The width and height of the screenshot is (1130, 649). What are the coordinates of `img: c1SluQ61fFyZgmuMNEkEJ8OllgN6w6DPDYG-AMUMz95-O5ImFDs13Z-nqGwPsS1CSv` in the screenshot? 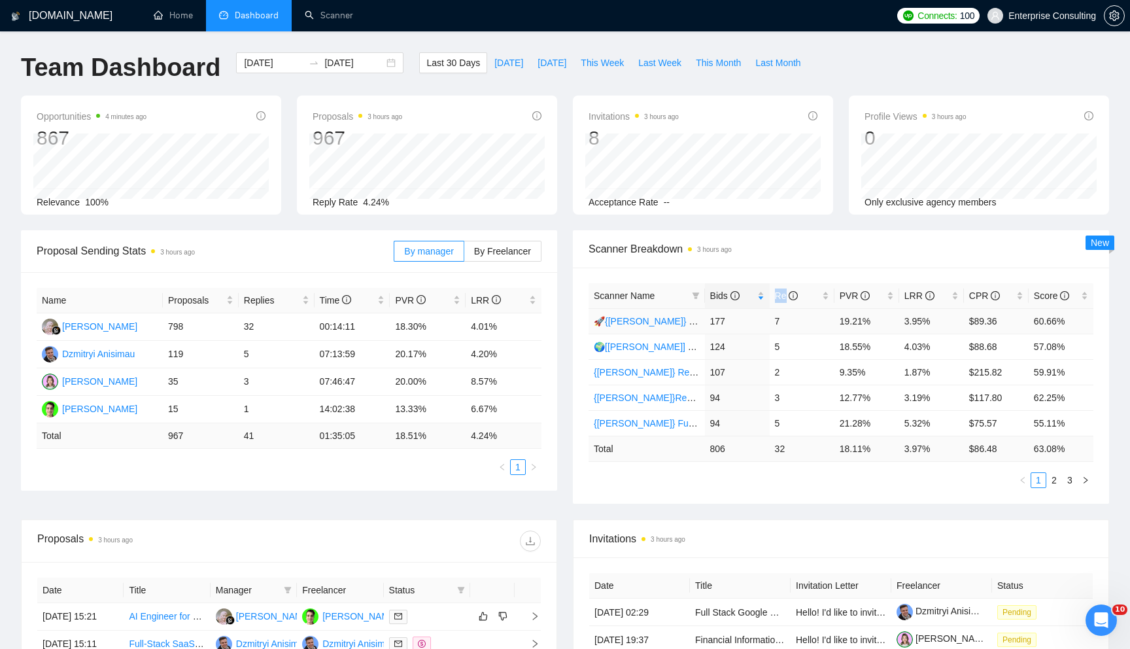 It's located at (905, 612).